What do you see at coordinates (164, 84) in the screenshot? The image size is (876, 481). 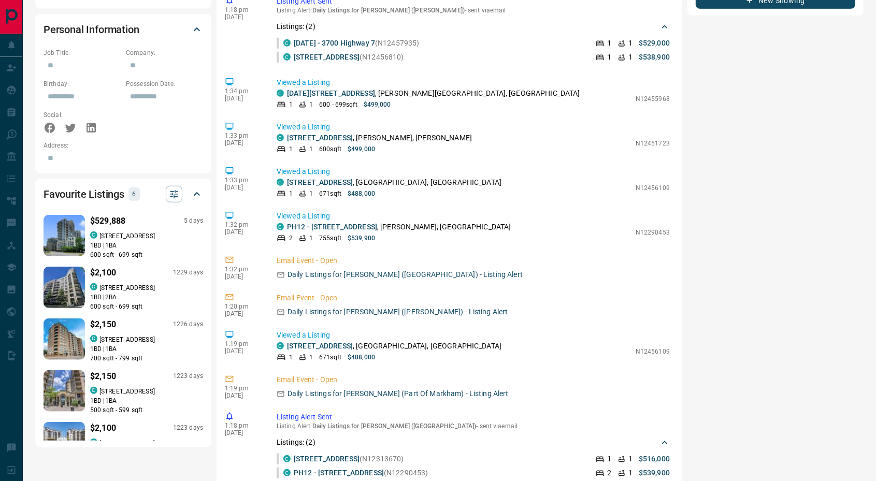 I see `p: Possession Date:` at bounding box center [164, 84].